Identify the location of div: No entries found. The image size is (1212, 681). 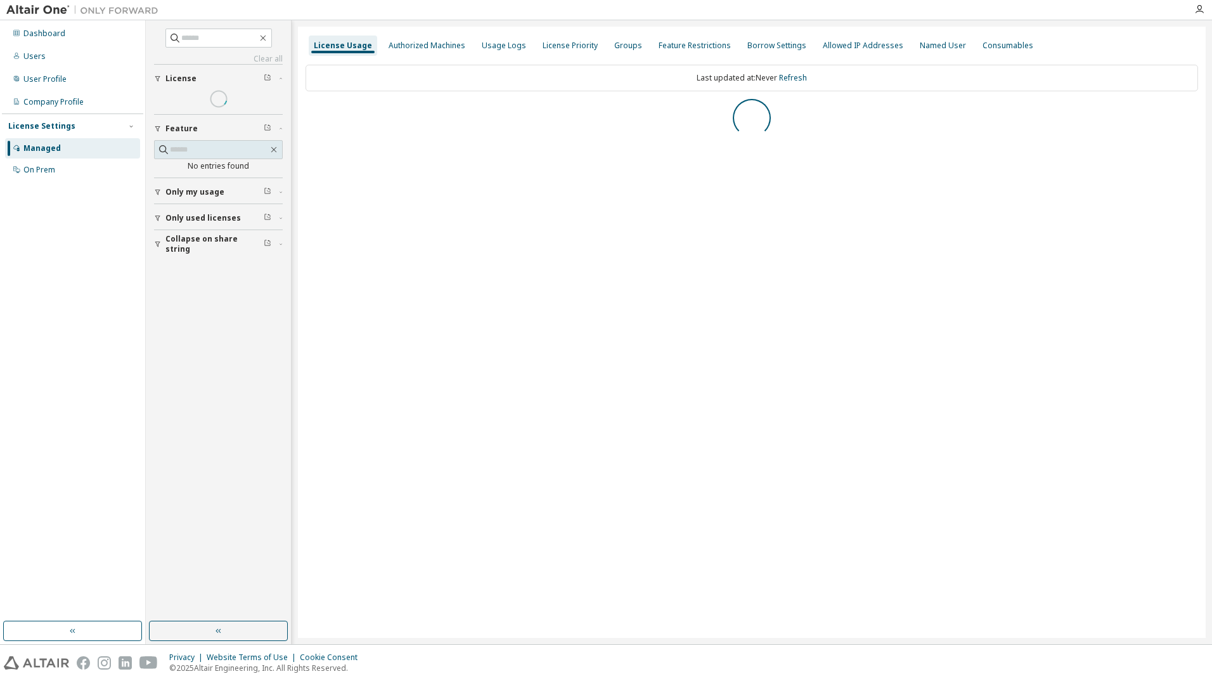
(218, 166).